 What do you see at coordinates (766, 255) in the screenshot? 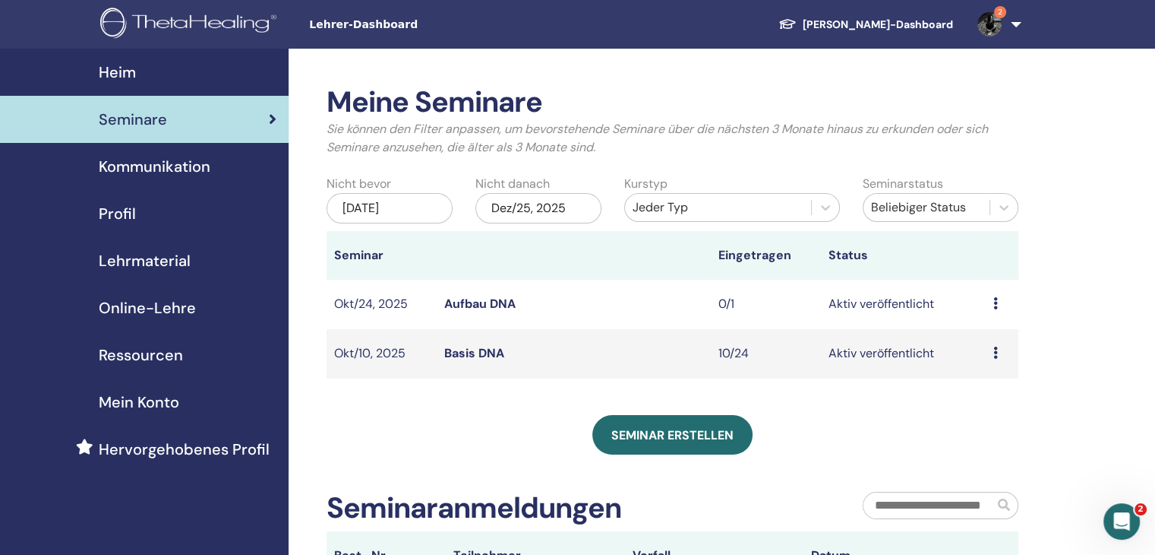
I see `th: Eingetragen` at bounding box center [766, 255].